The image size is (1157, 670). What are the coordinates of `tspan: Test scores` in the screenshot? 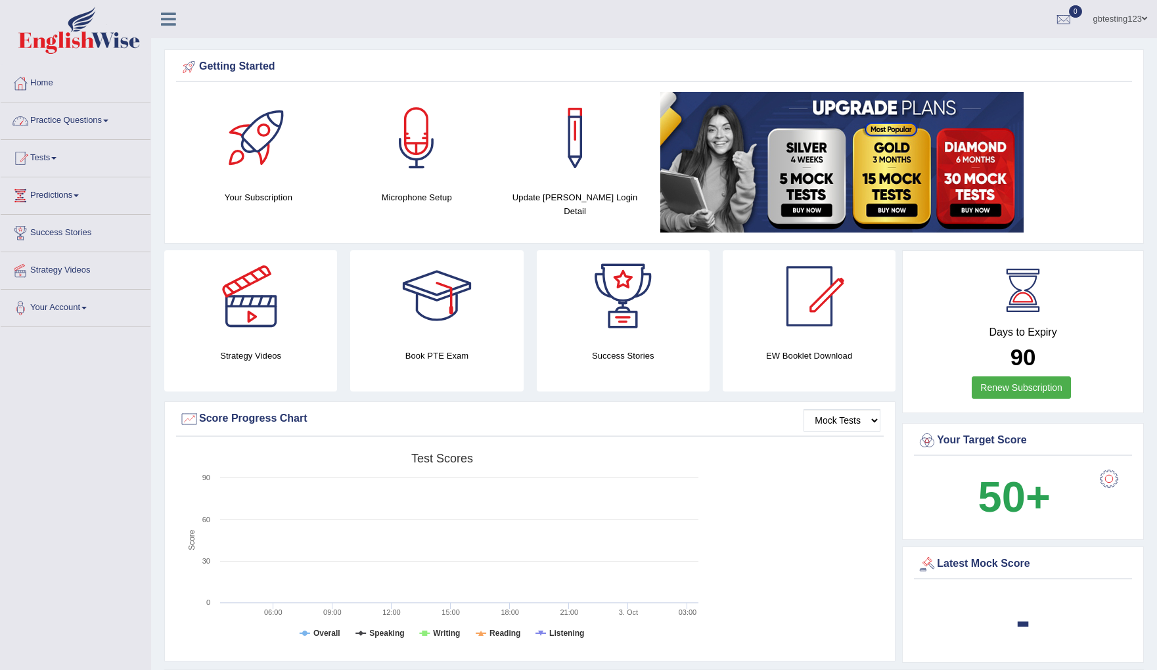 It's located at (442, 458).